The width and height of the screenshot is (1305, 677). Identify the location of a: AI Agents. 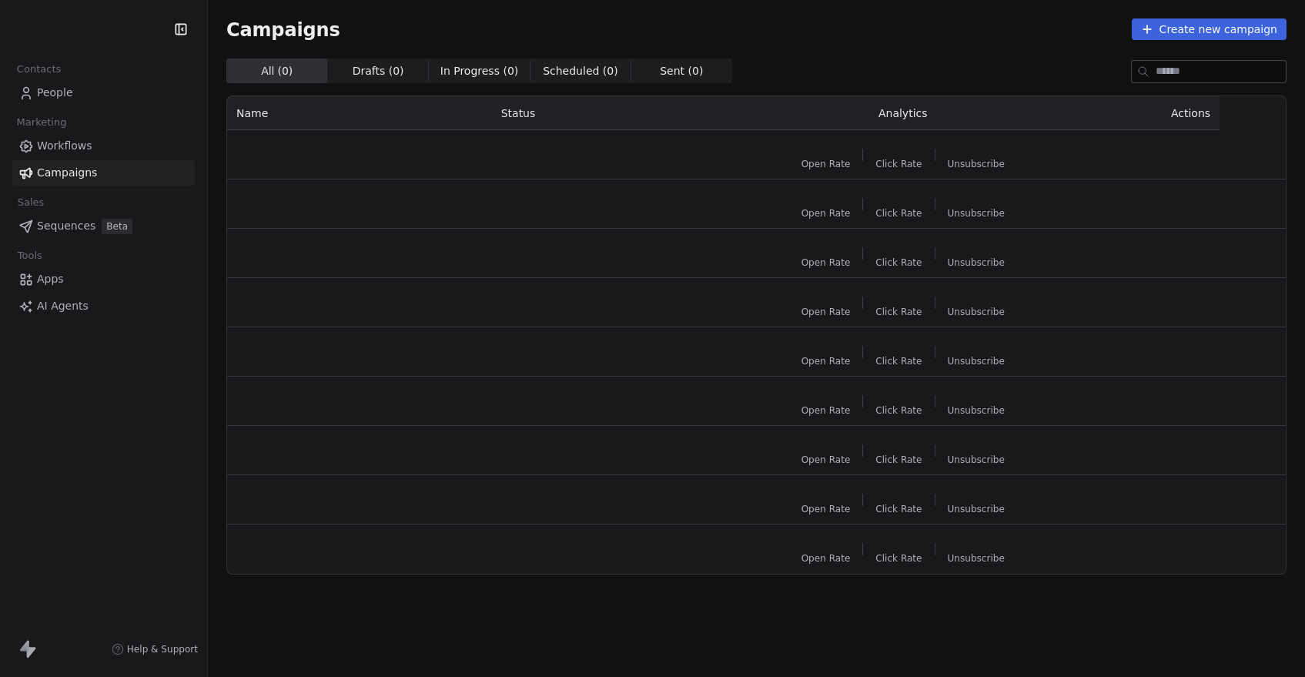
(103, 306).